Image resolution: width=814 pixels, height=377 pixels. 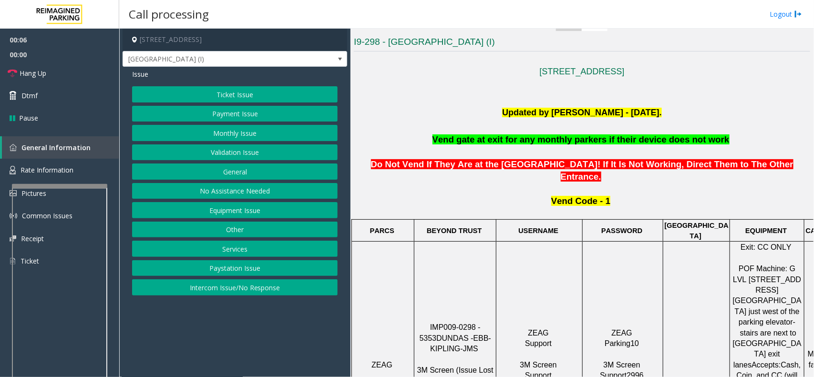 What do you see at coordinates (235, 94) in the screenshot?
I see `button: Ticket Issue` at bounding box center [235, 94].